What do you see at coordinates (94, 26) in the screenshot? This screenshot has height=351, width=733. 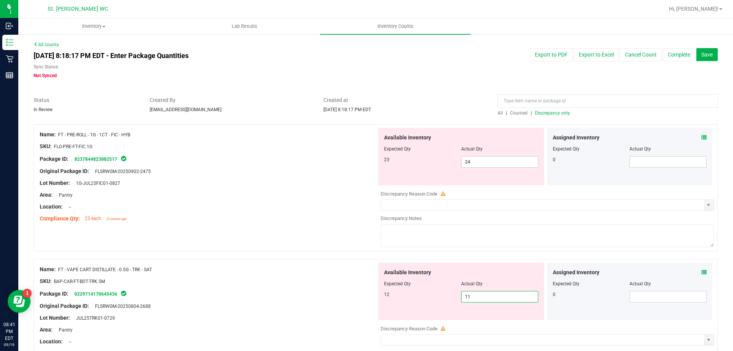 I see `a: Inventory` at bounding box center [94, 26].